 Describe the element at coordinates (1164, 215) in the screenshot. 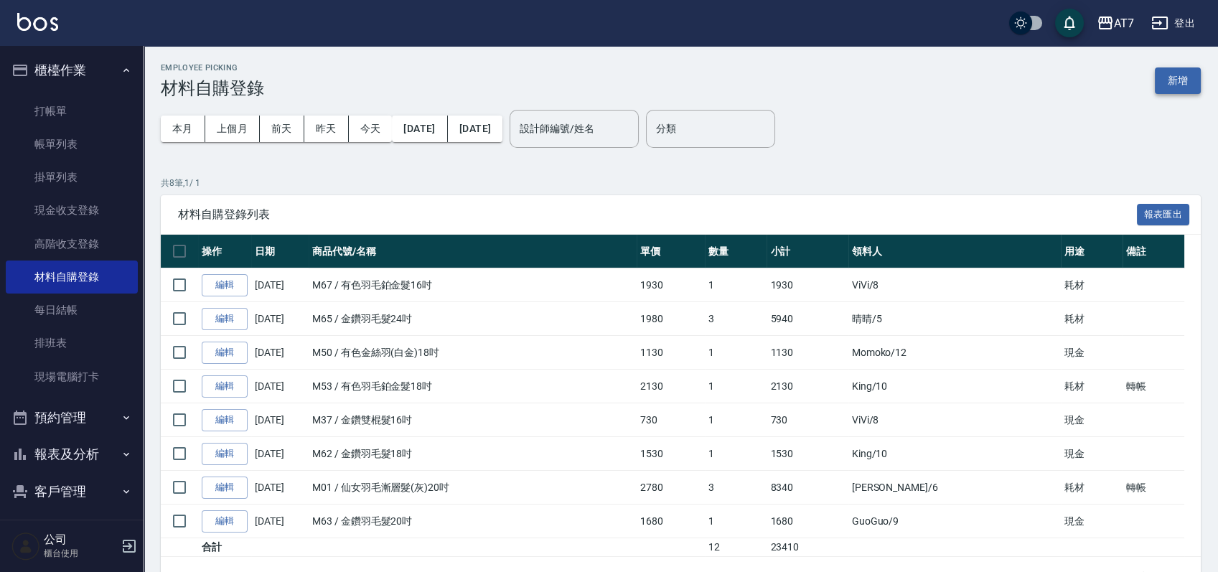

I see `button: 報表匯出` at that location.